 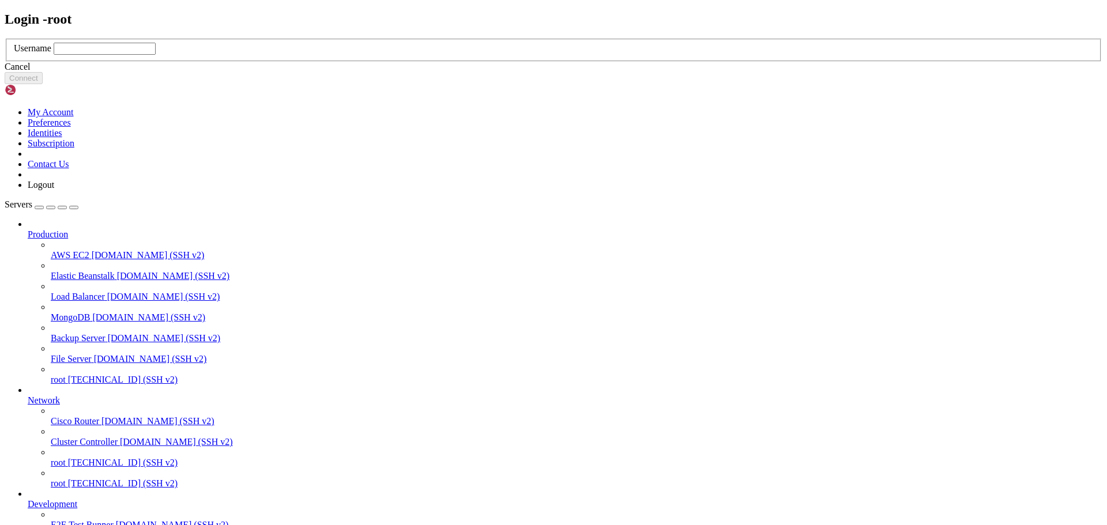 I want to click on img: Shellngn, so click(x=37, y=90).